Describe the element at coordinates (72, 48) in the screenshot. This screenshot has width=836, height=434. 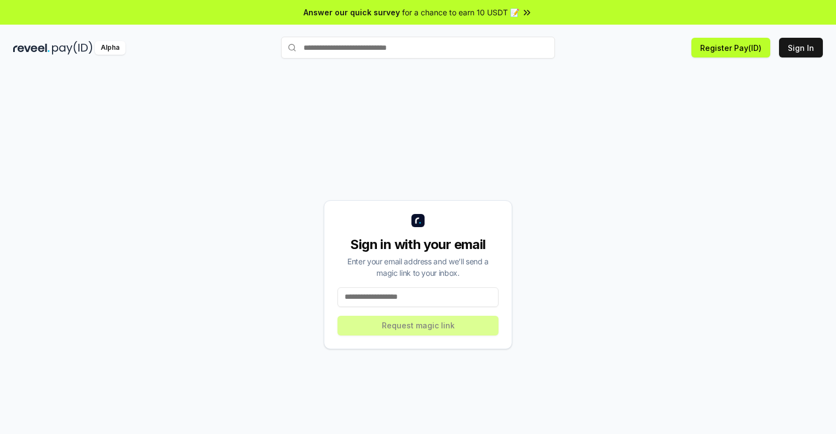
I see `img: pay_id` at that location.